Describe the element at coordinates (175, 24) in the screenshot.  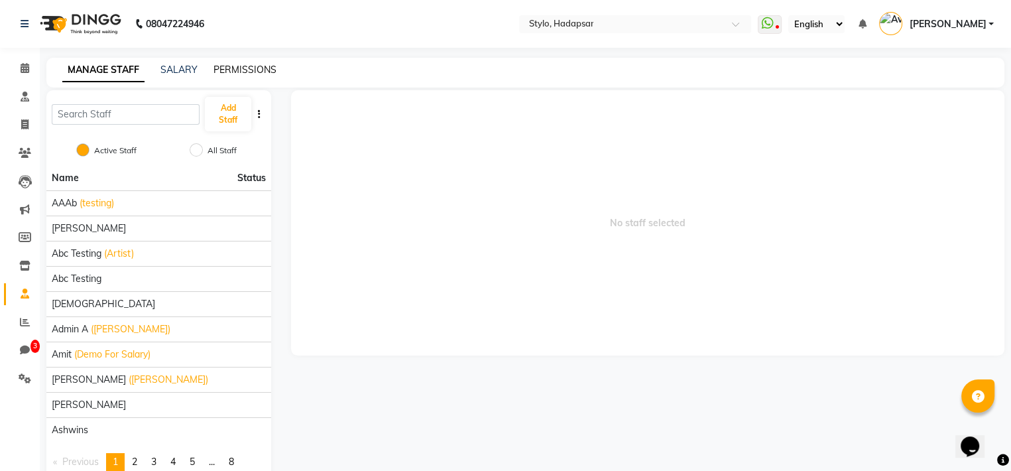
I see `b: 08047224946` at that location.